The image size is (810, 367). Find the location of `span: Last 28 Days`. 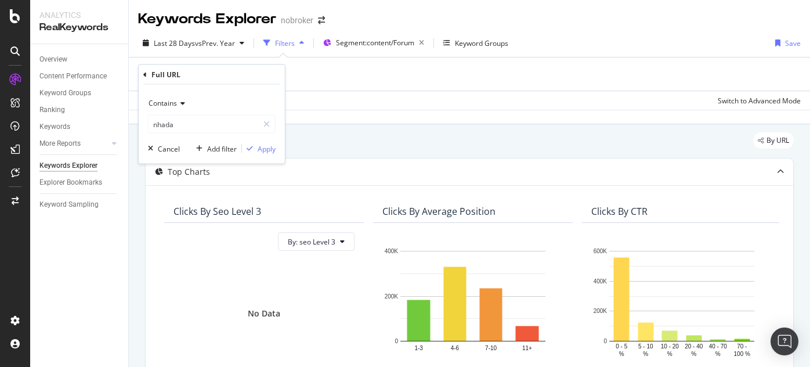

span: Last 28 Days is located at coordinates (174, 43).